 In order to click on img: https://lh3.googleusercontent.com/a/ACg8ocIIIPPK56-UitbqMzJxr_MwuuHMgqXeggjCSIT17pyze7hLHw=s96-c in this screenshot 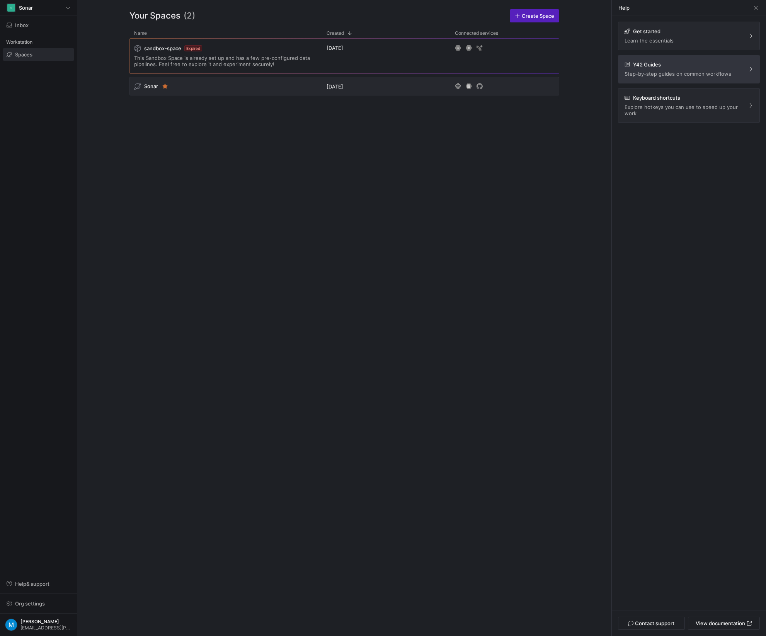, I will do `click(11, 625)`.